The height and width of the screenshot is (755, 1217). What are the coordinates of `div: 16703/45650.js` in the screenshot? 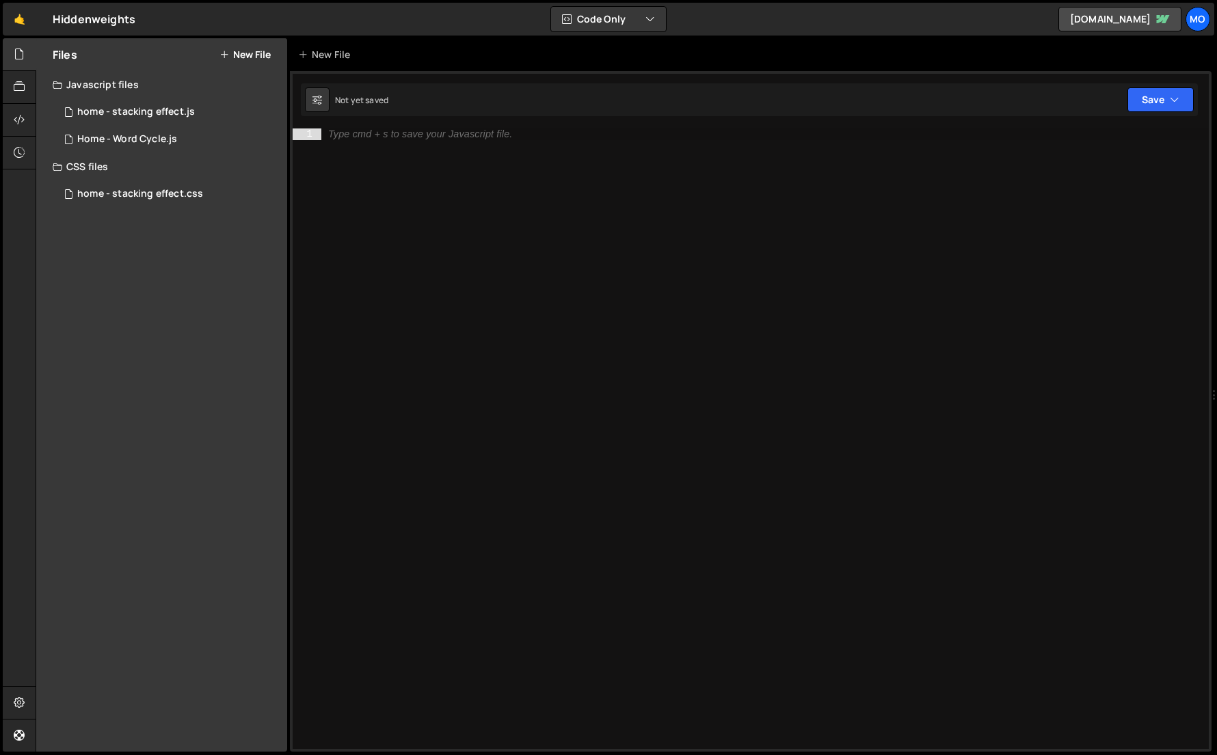 It's located at (169, 112).